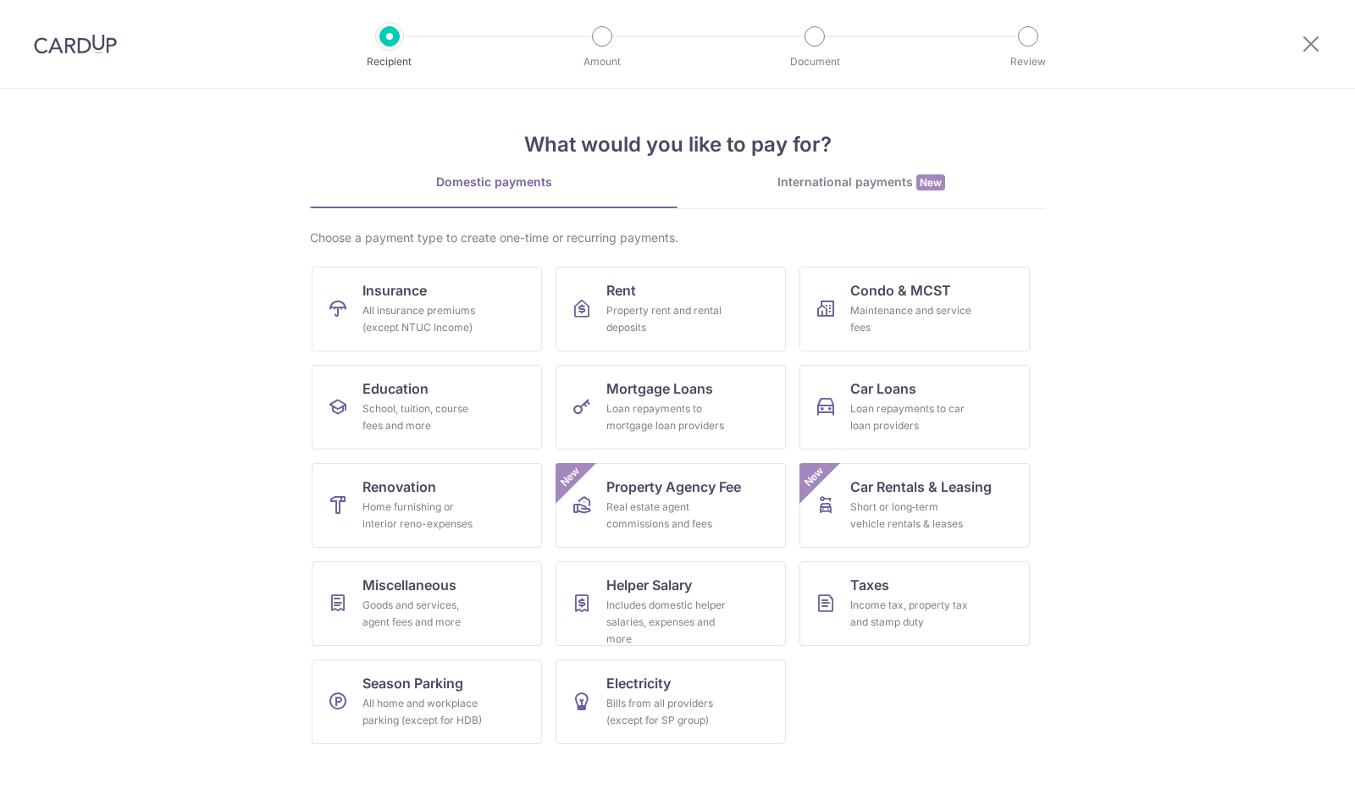  I want to click on span: Rent, so click(621, 291).